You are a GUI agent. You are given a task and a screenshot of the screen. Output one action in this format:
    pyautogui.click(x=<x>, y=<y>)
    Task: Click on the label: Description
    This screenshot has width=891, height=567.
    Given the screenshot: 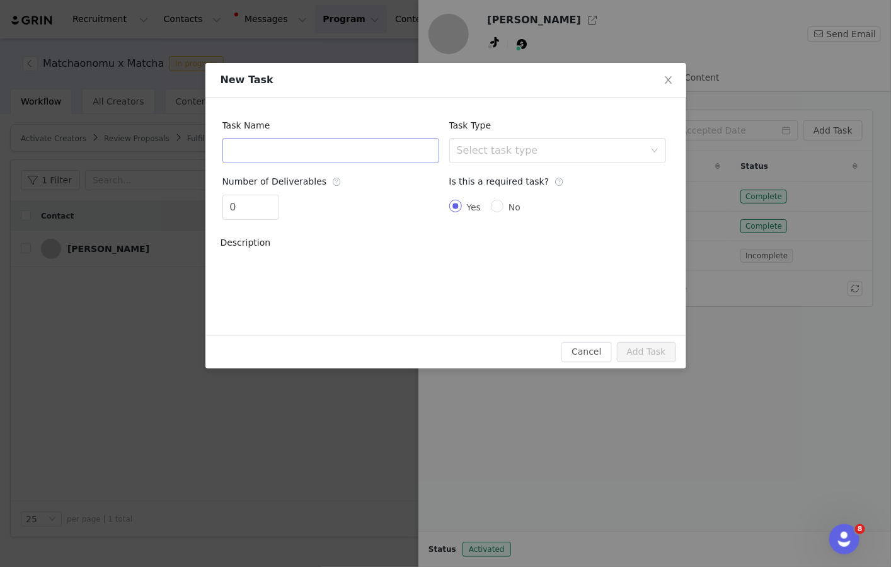 What is the action you would take?
    pyautogui.click(x=249, y=243)
    